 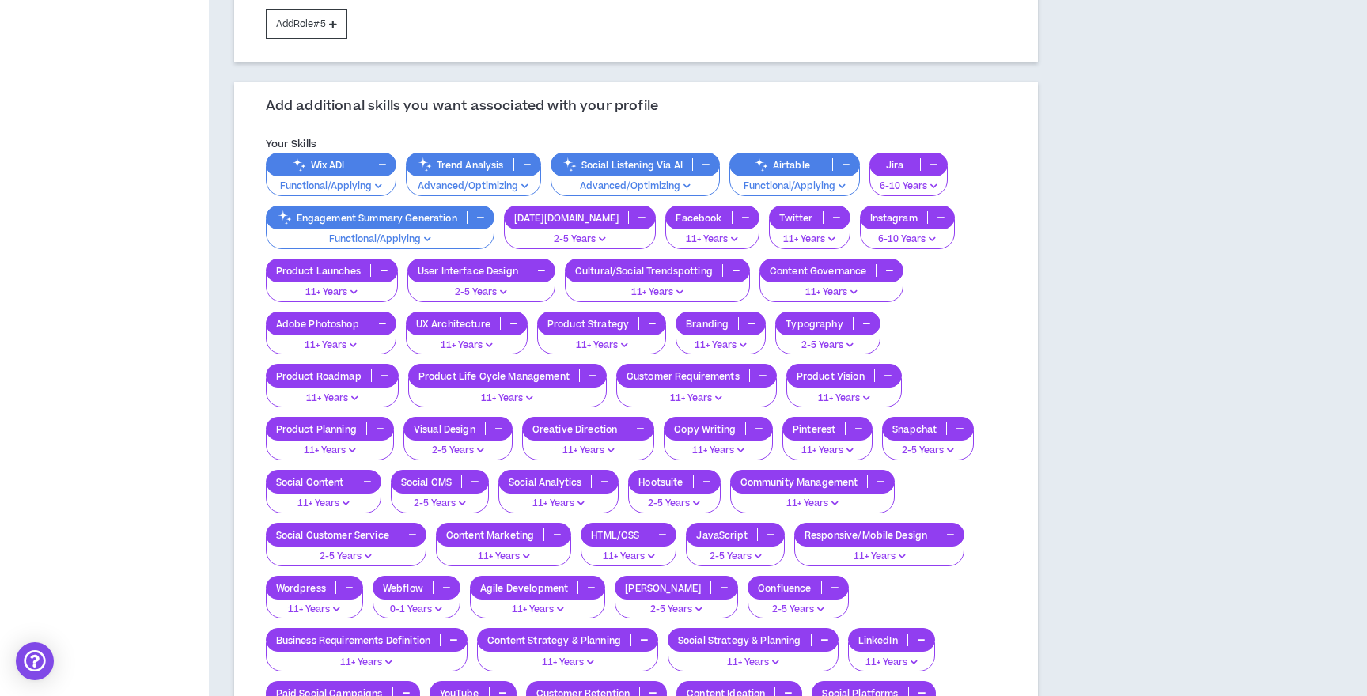 What do you see at coordinates (644, 271) in the screenshot?
I see `p: Cultural/Social Trendspotting` at bounding box center [644, 271].